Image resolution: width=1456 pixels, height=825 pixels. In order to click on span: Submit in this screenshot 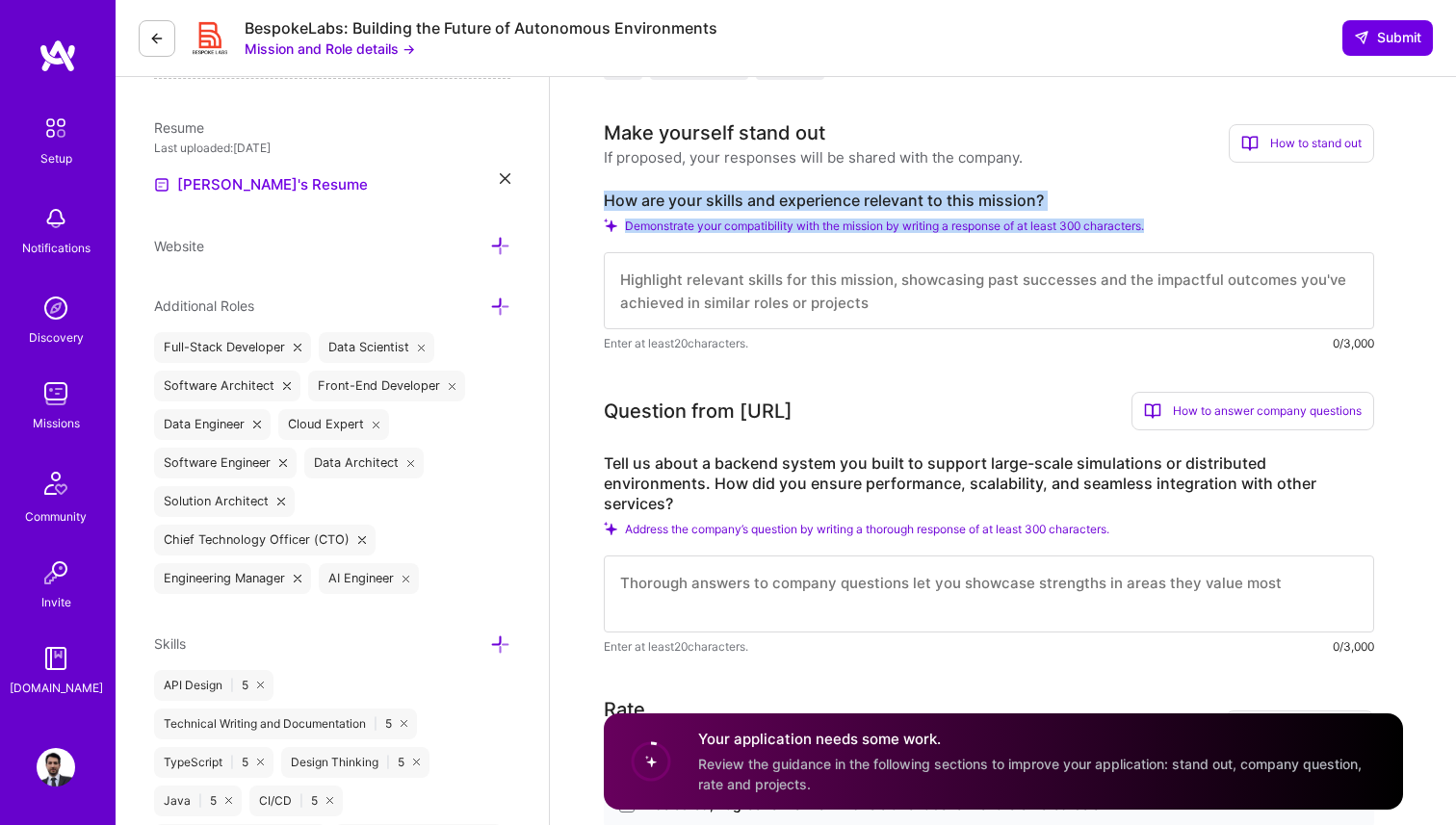, I will do `click(1388, 38)`.